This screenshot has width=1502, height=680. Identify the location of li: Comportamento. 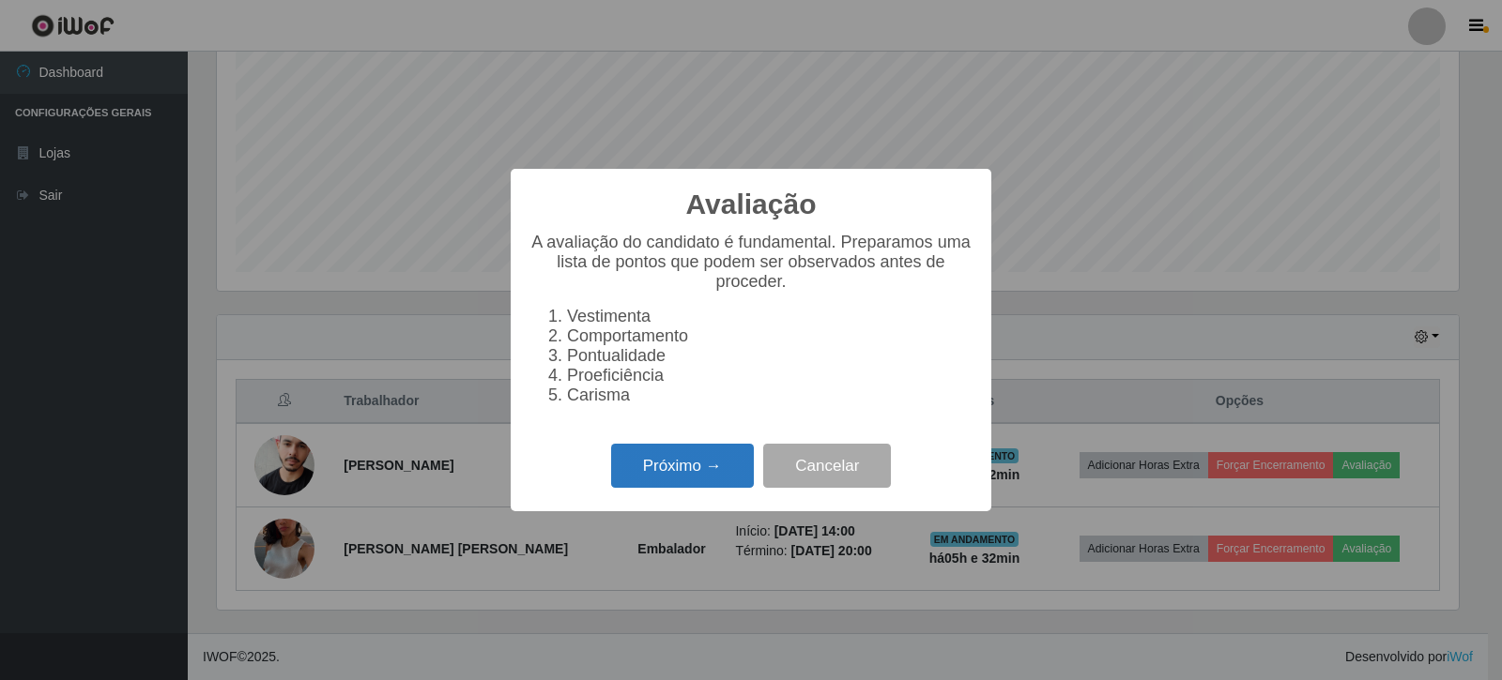
(770, 336).